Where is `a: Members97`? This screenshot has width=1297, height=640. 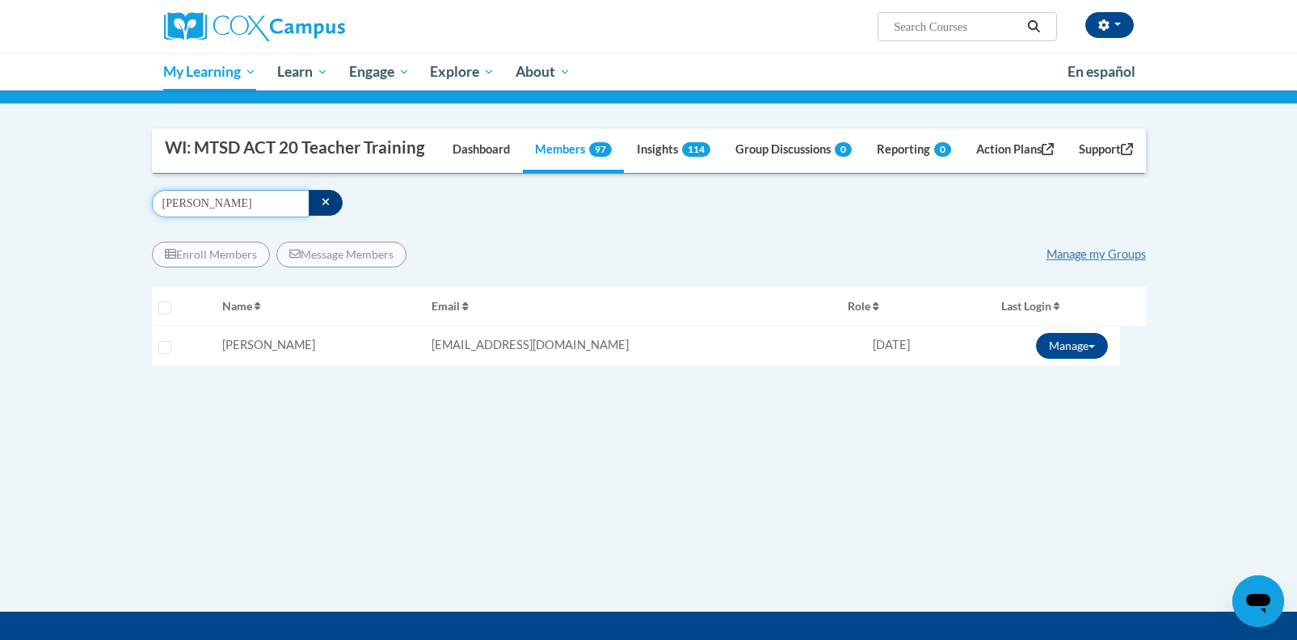 a: Members97 is located at coordinates (573, 151).